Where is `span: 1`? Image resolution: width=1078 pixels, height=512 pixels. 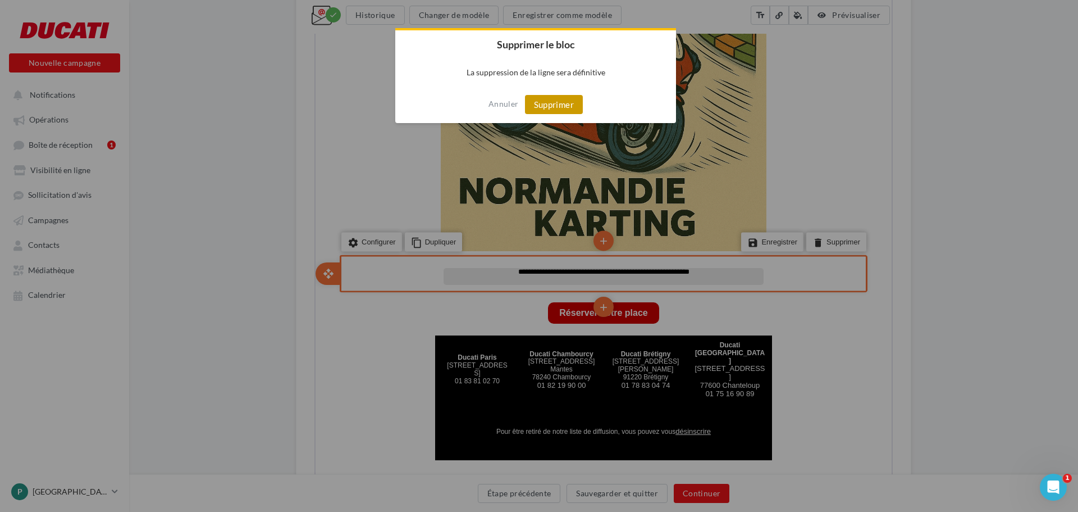
span: 1 is located at coordinates (1067, 478).